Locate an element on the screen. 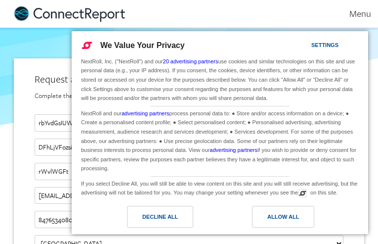 The image size is (378, 244). input: Company is located at coordinates (189, 171).